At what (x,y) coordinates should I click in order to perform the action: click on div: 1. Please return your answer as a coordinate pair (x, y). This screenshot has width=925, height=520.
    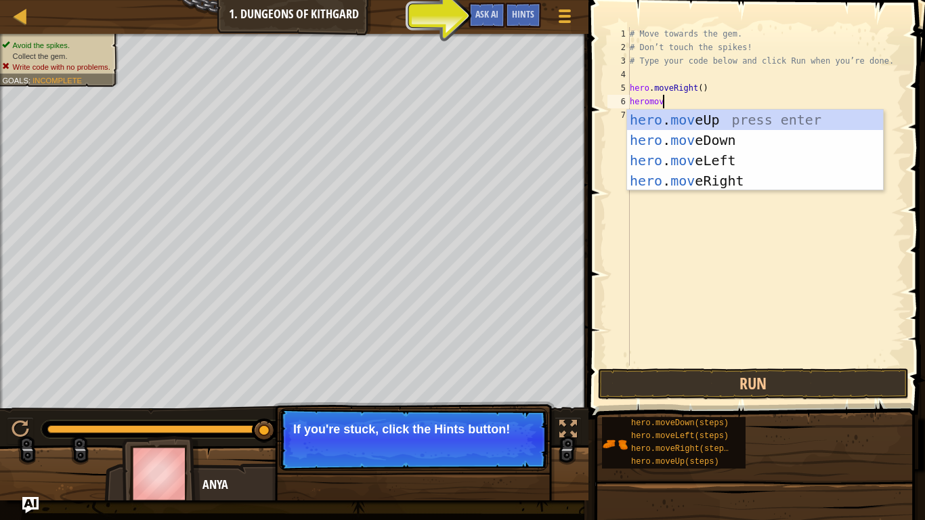
    Looking at the image, I should click on (618, 34).